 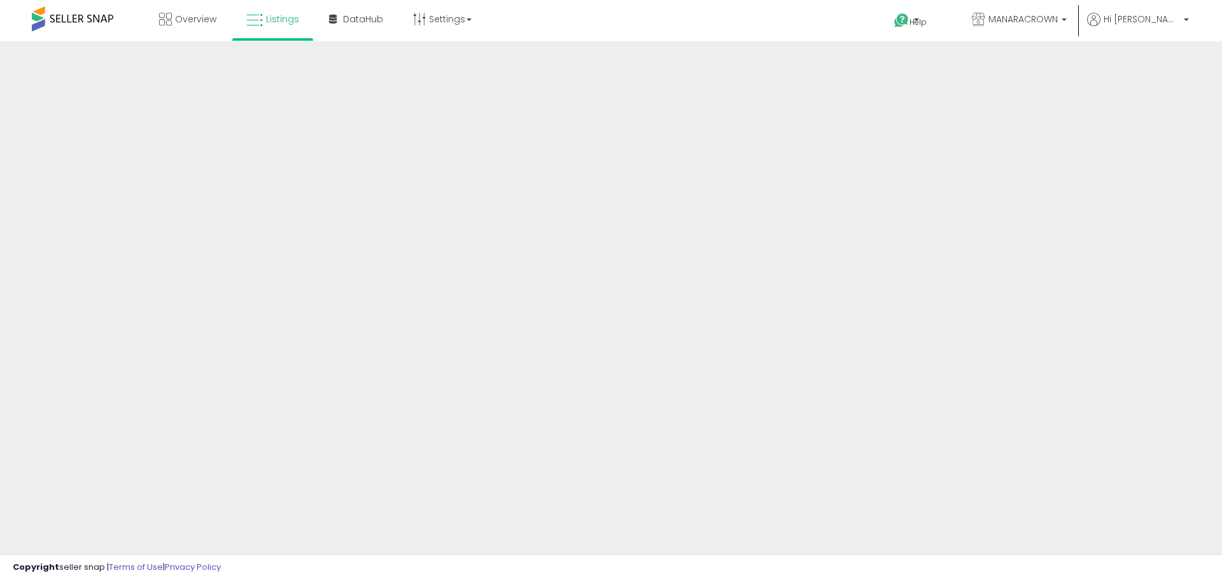 What do you see at coordinates (36, 567) in the screenshot?
I see `strong: Copyright` at bounding box center [36, 567].